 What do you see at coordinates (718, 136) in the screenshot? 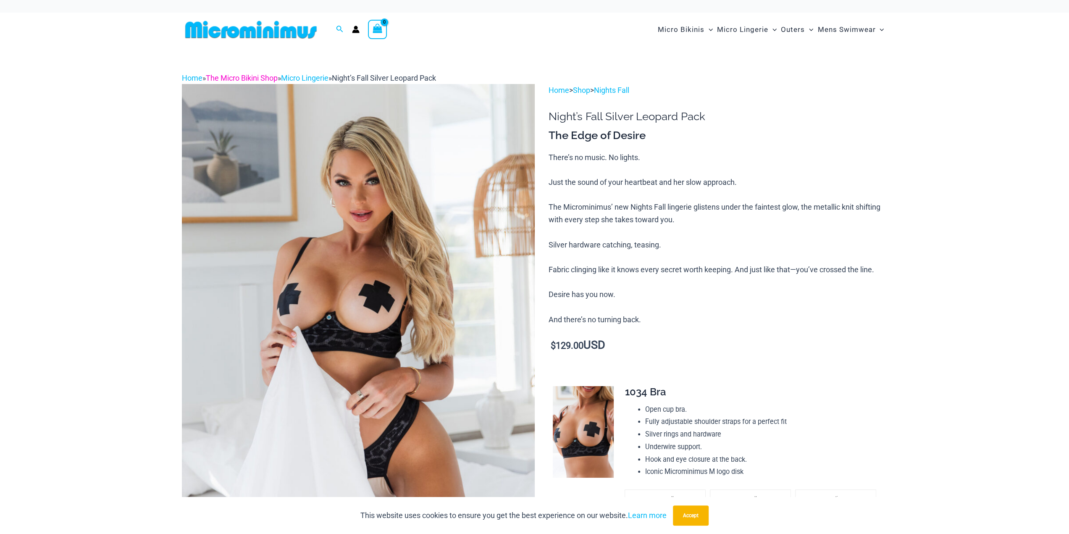
I see `h3: The Edge of Desire` at bounding box center [718, 136].